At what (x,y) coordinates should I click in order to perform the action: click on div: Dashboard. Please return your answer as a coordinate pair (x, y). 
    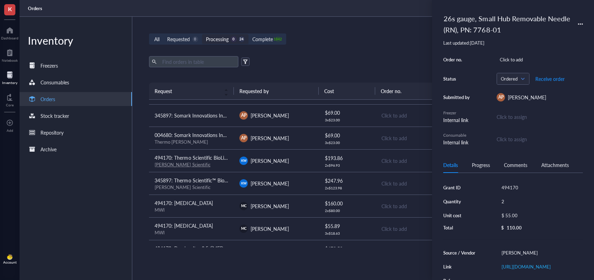
    Looking at the image, I should click on (10, 38).